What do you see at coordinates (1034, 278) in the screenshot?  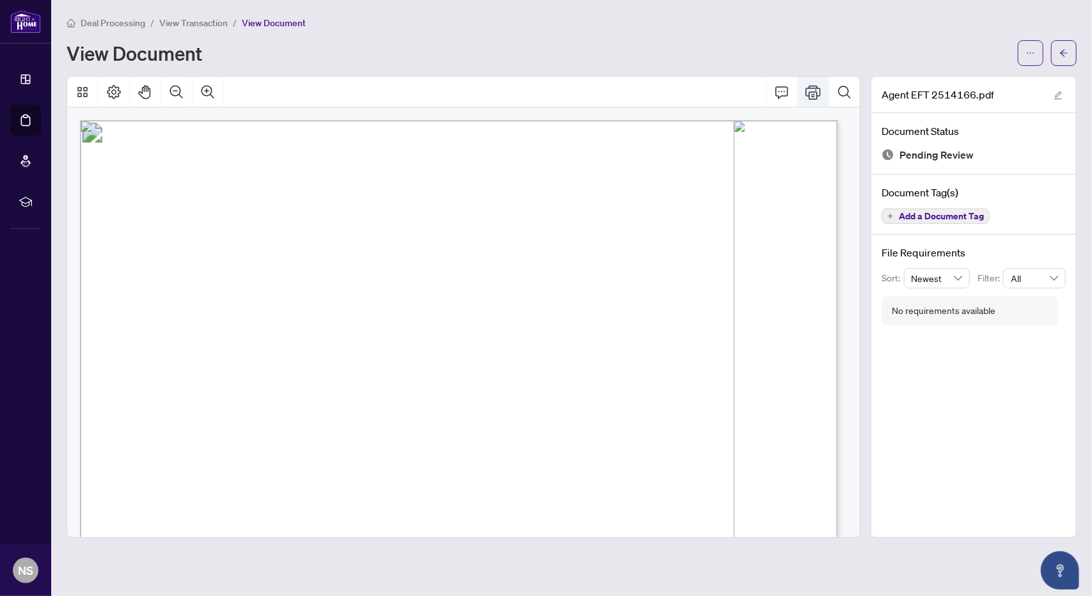 I see `span: All` at bounding box center [1034, 278].